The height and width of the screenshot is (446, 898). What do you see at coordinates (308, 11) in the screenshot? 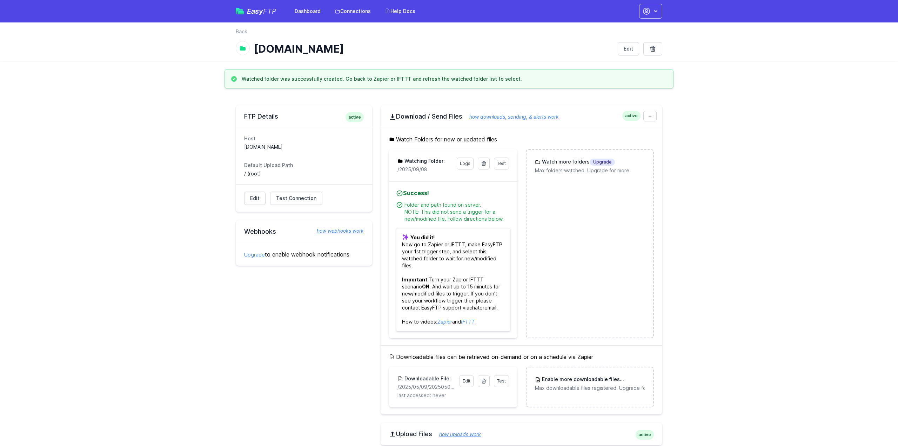
I see `a: Dashboard` at bounding box center [308, 11].